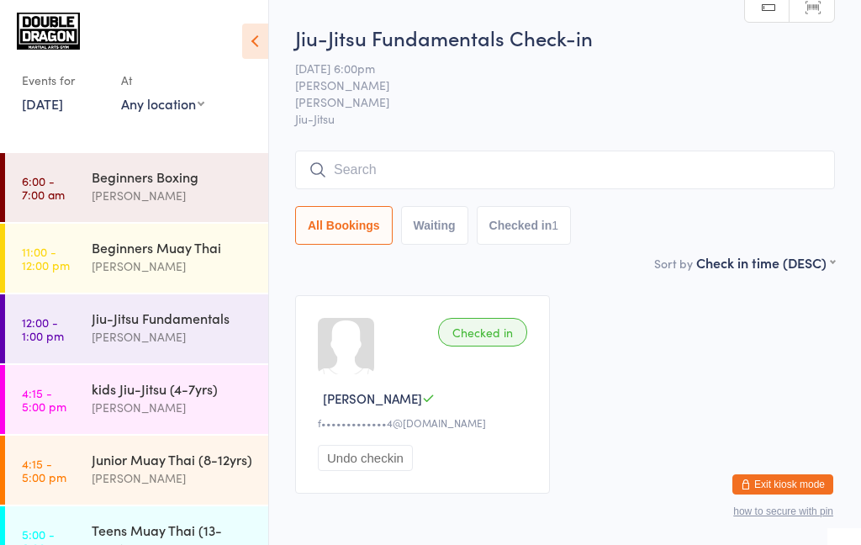 This screenshot has width=861, height=545. I want to click on span: Jiu-Jitsu, so click(565, 119).